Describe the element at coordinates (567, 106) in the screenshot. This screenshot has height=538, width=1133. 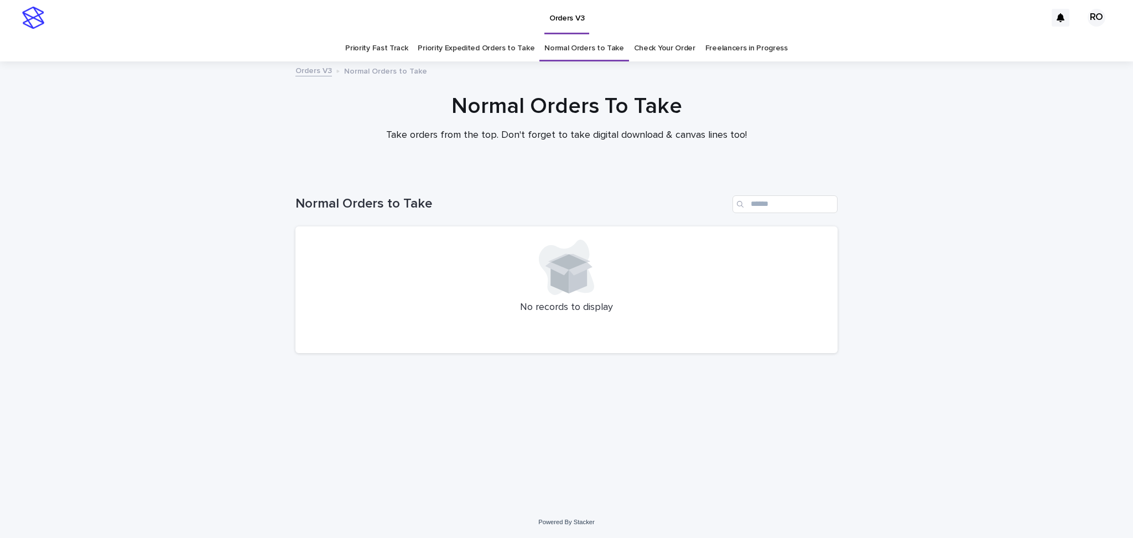
I see `h1: Normal Orders To Take` at that location.